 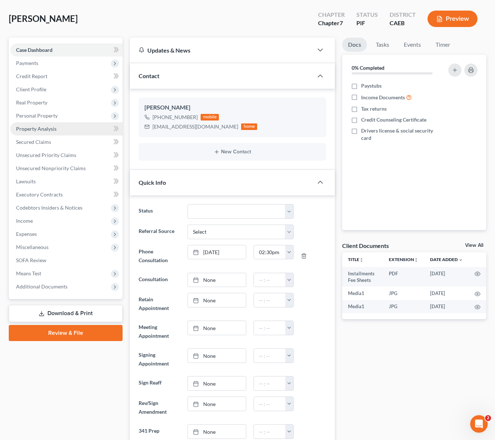 What do you see at coordinates (366, 245) in the screenshot?
I see `div: Client Documents` at bounding box center [366, 245].